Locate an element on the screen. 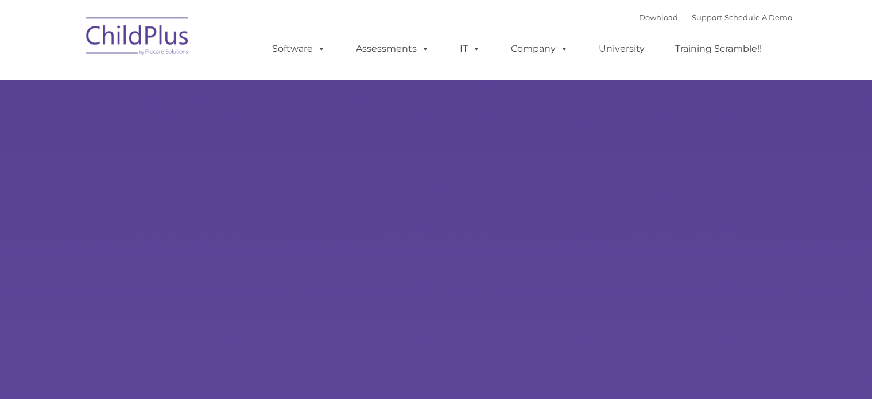 The width and height of the screenshot is (872, 399). a: University is located at coordinates (622, 49).